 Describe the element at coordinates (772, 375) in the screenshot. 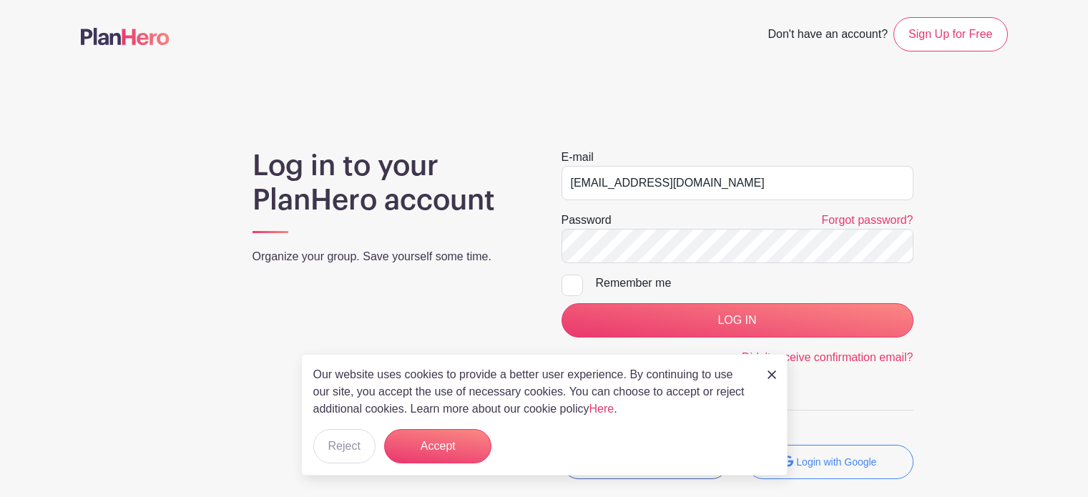

I see `img: close_button-5f87c8562297e5c2d7936805f587ecaba9071eb48480494691a3f1689db116b3.svg` at that location.